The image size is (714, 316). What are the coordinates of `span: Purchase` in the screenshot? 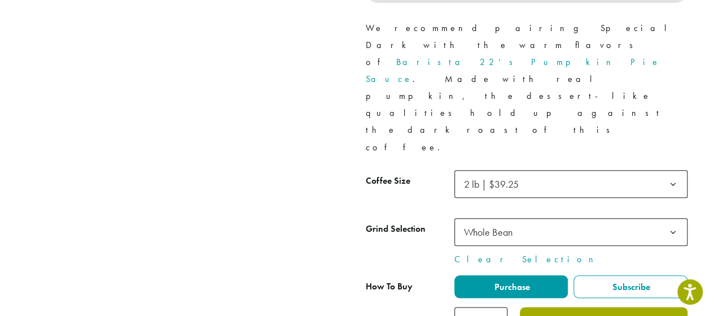 It's located at (511, 286).